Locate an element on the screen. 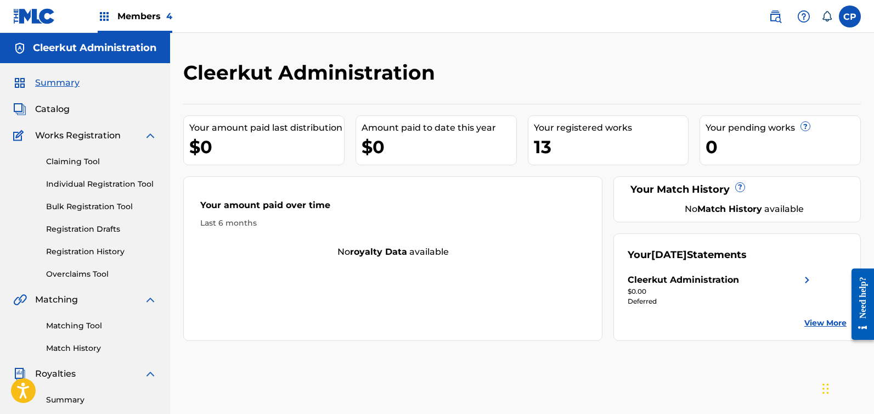 Image resolution: width=874 pixels, height=414 pixels. img: Matching is located at coordinates (20, 300).